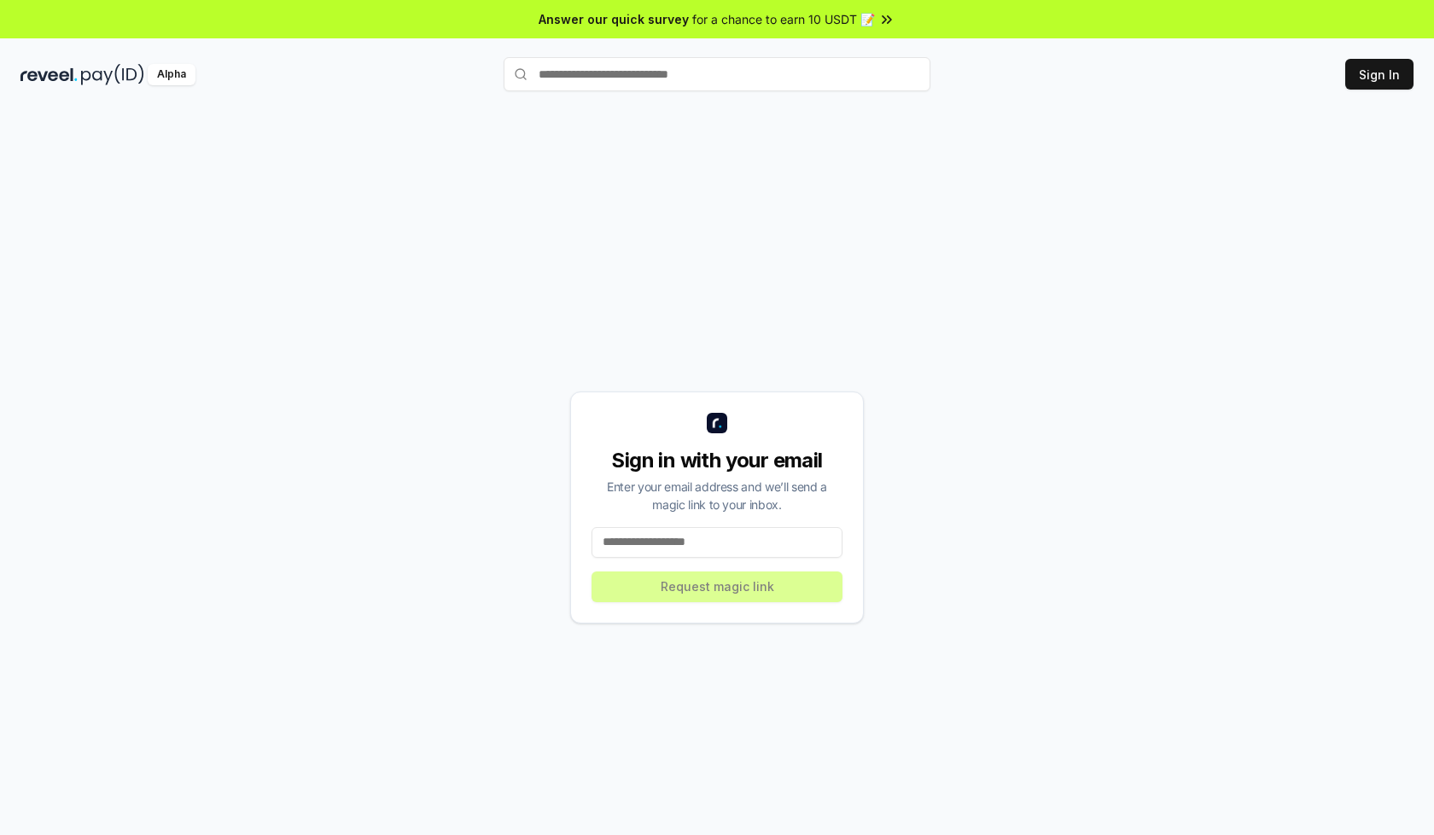 Image resolution: width=1434 pixels, height=835 pixels. I want to click on img: pay_id, so click(113, 74).